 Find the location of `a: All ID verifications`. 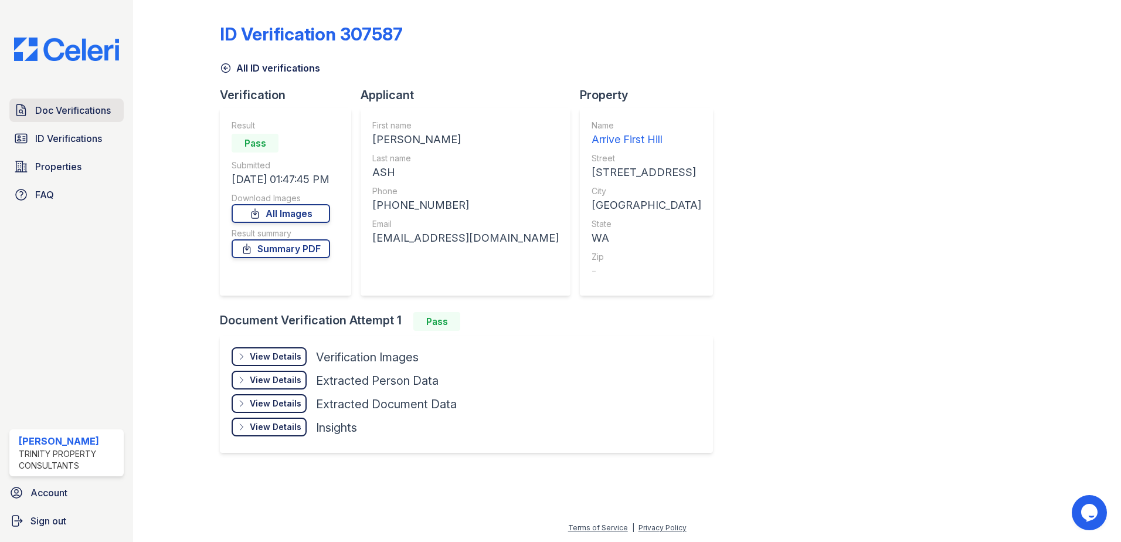

a: All ID verifications is located at coordinates (270, 68).